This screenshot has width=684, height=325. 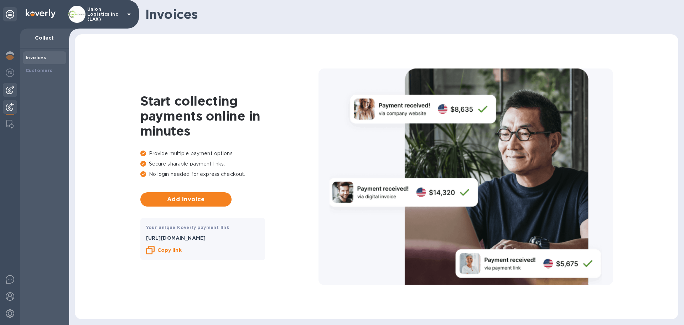 I want to click on p: Collect, so click(x=45, y=38).